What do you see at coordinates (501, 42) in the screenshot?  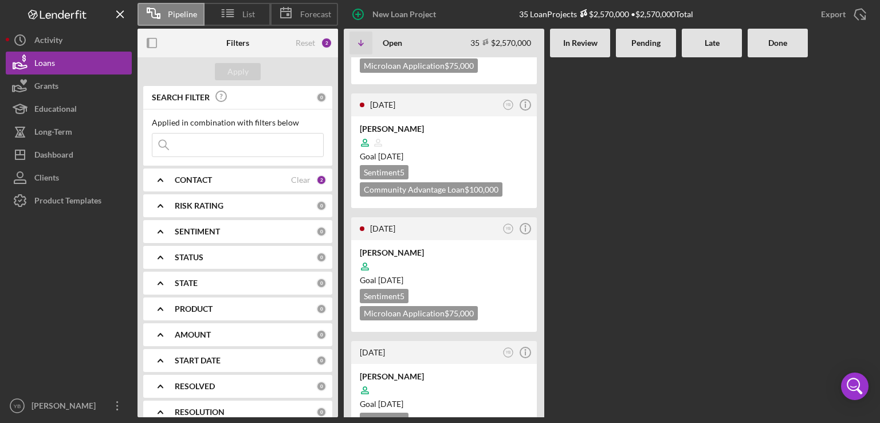 I see `div: 35 $2,570,000` at bounding box center [501, 42].